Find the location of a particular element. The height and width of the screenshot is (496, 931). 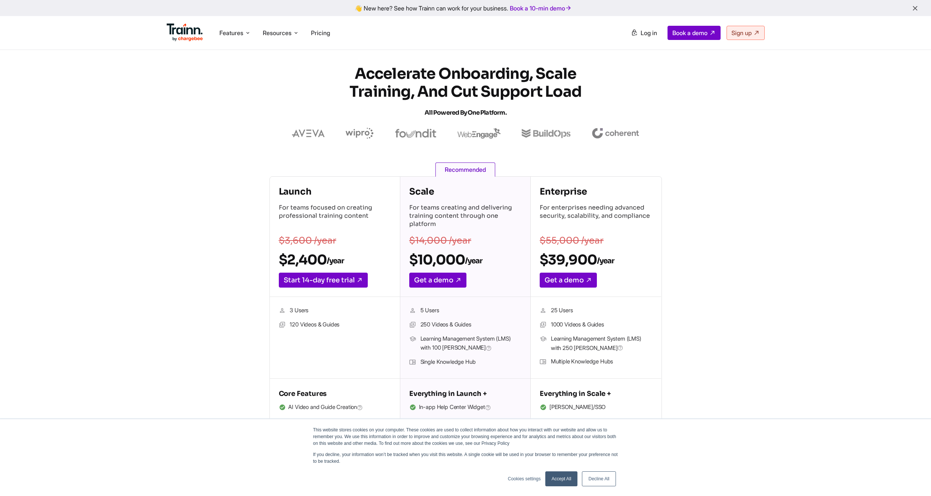

a: Start 14-day free trial is located at coordinates (323, 280).